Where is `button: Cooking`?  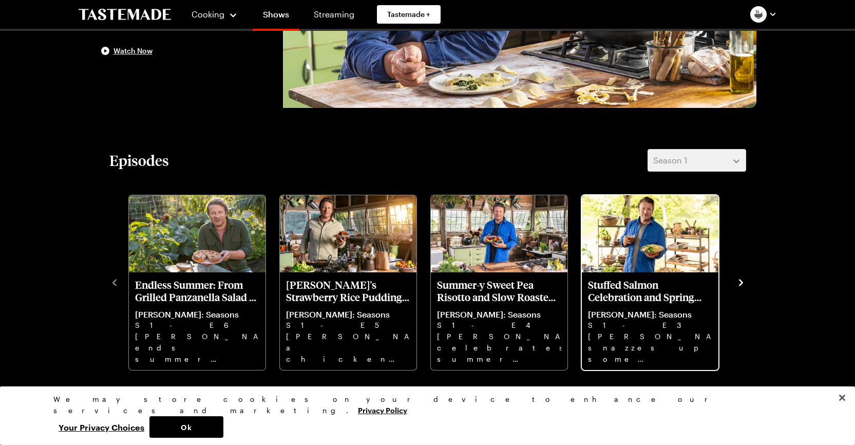 button: Cooking is located at coordinates (215, 14).